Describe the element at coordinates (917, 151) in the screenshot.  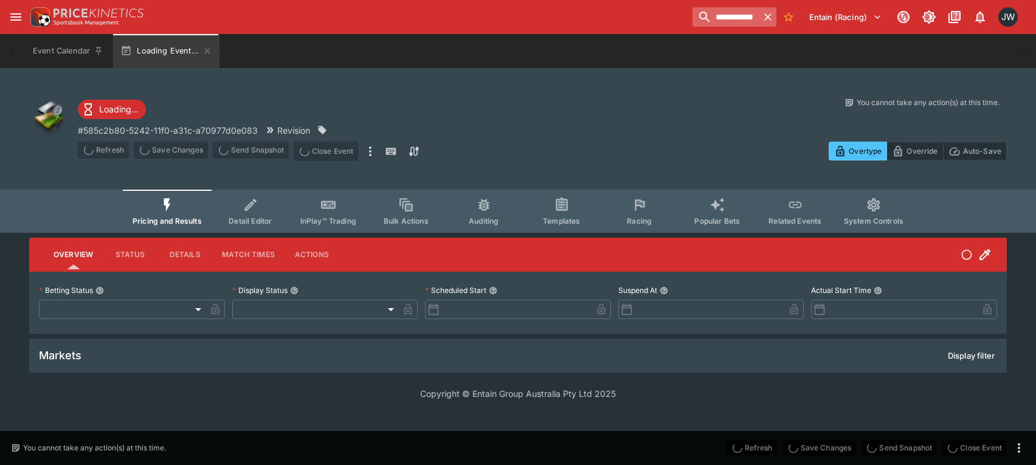
I see `div: Start From` at that location.